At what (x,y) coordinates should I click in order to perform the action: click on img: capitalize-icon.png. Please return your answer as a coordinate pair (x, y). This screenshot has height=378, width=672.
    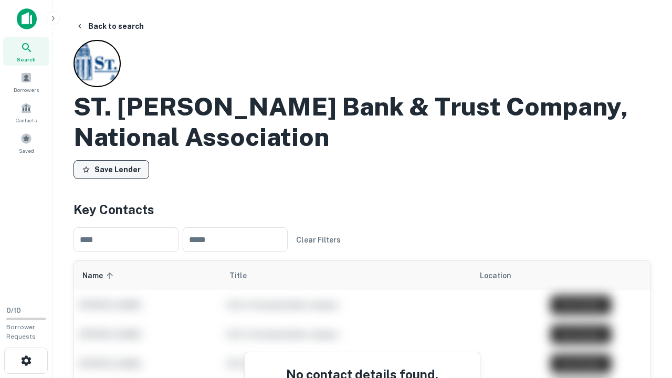
    Looking at the image, I should click on (27, 19).